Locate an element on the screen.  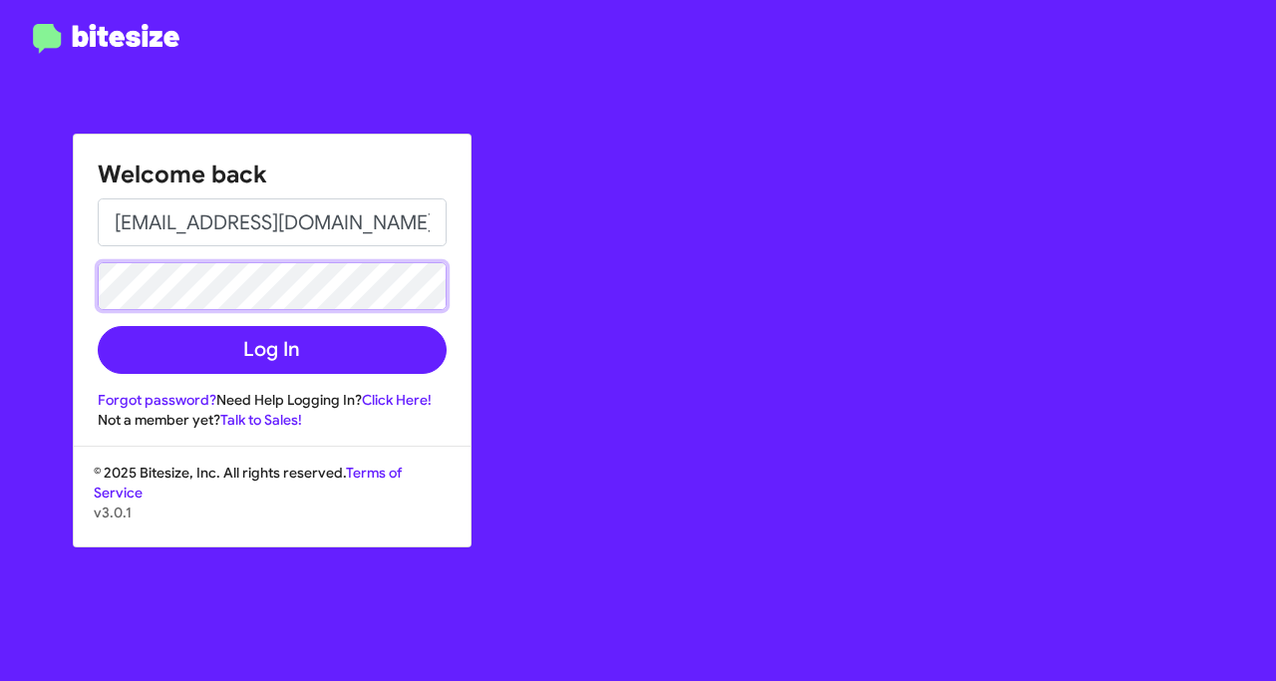
div: © 2025 Bitesize, Inc. All rights reserved. is located at coordinates (272, 505).